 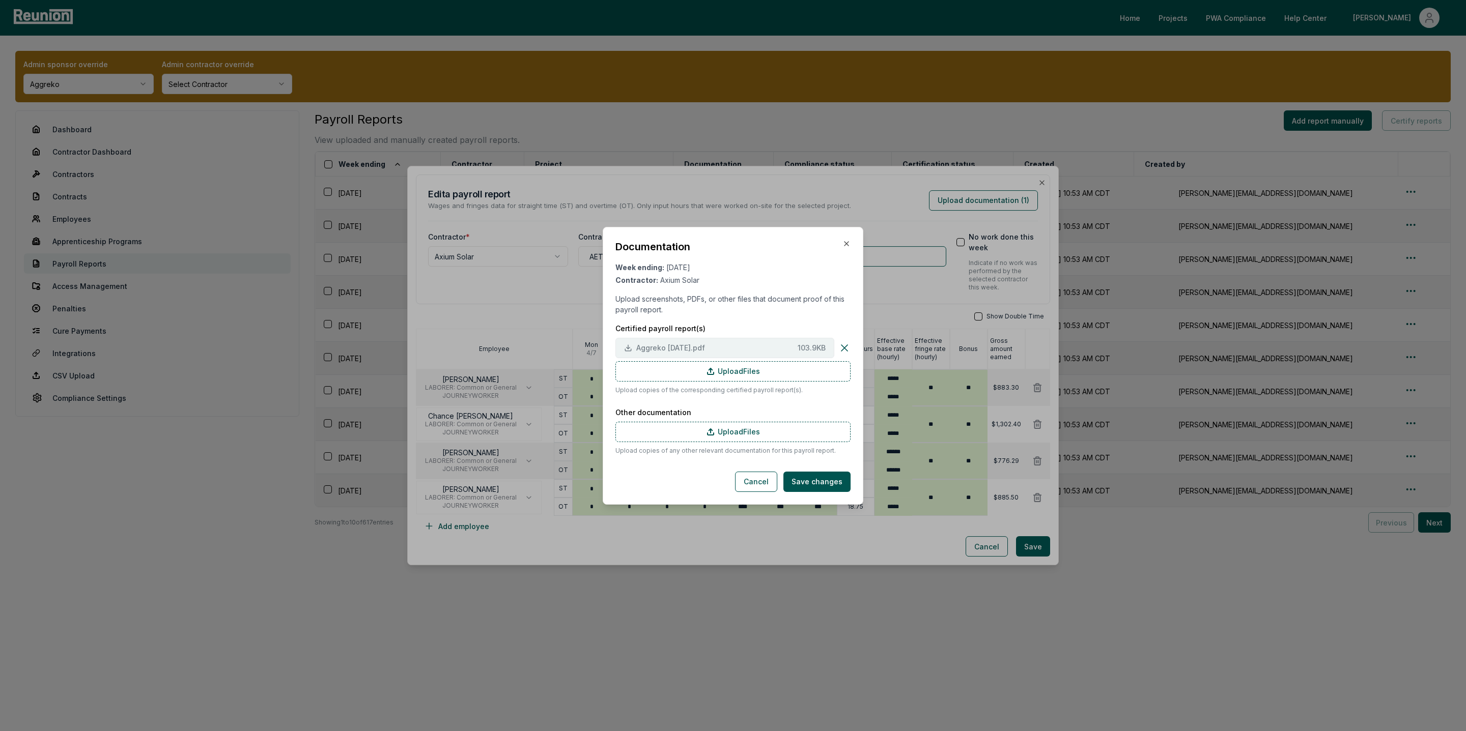 I want to click on label: Other documentation, so click(x=733, y=412).